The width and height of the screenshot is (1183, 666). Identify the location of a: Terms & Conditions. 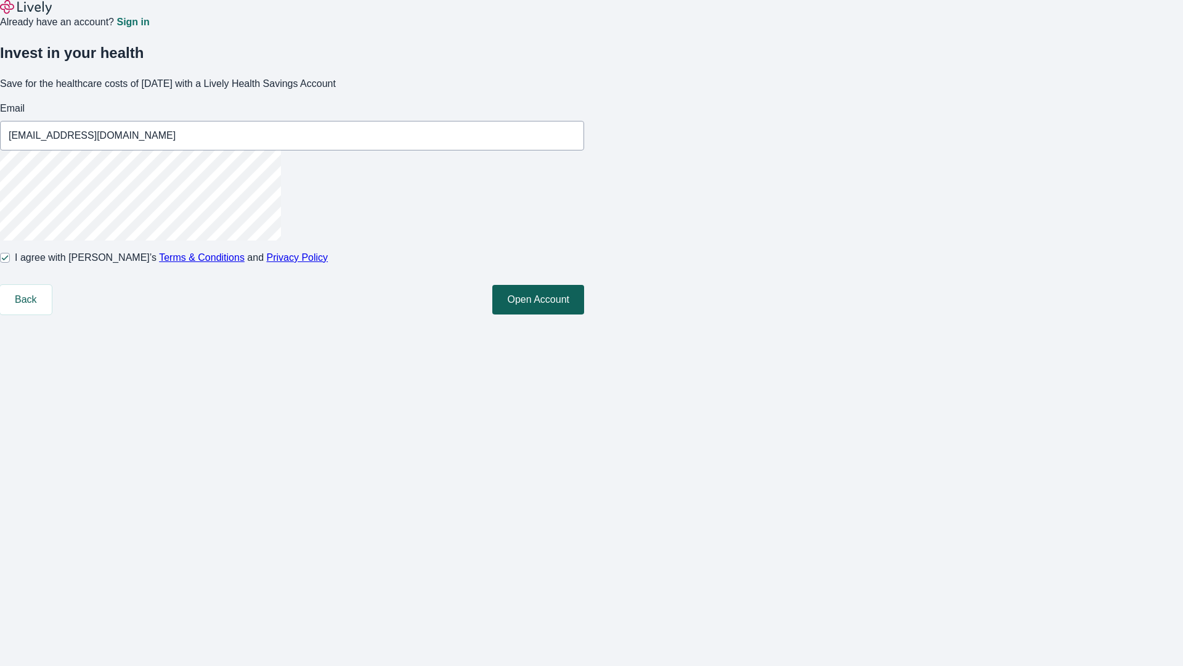
(202, 257).